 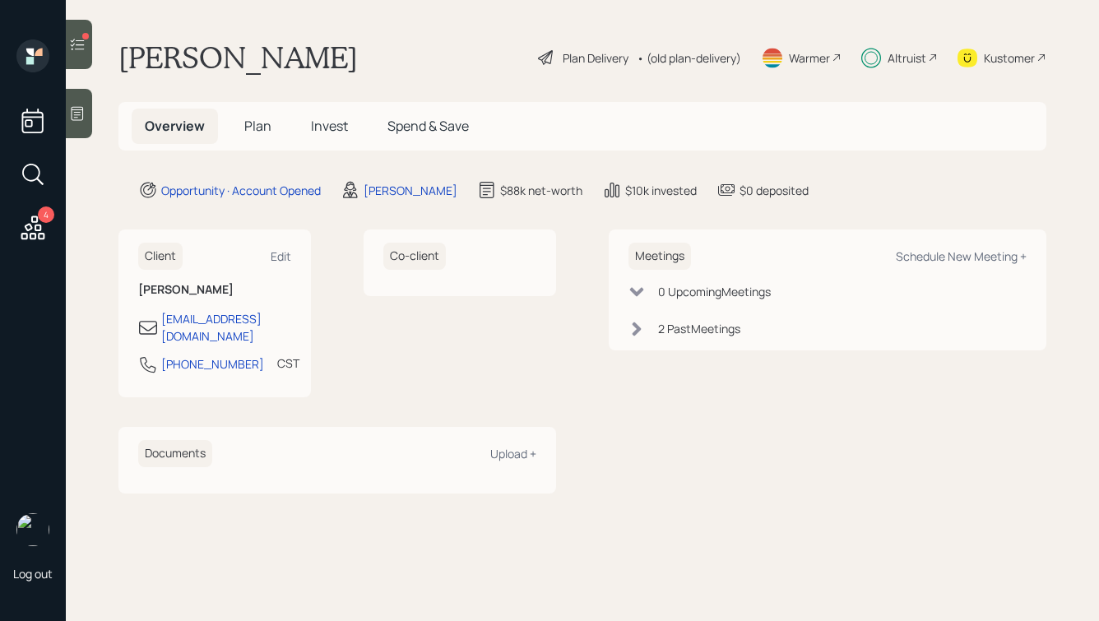 I want to click on div: $0 deposited, so click(x=774, y=190).